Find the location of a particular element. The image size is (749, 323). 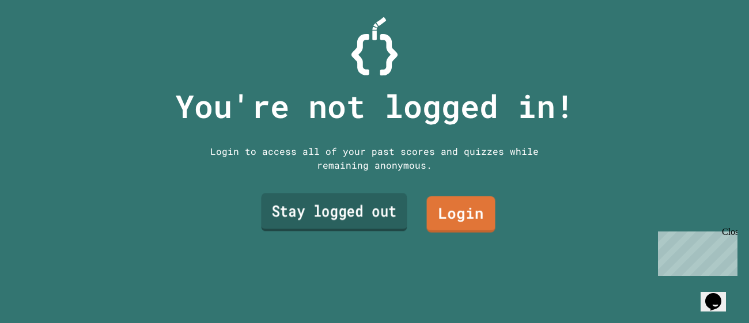

p: You're not logged in! is located at coordinates (375, 106).